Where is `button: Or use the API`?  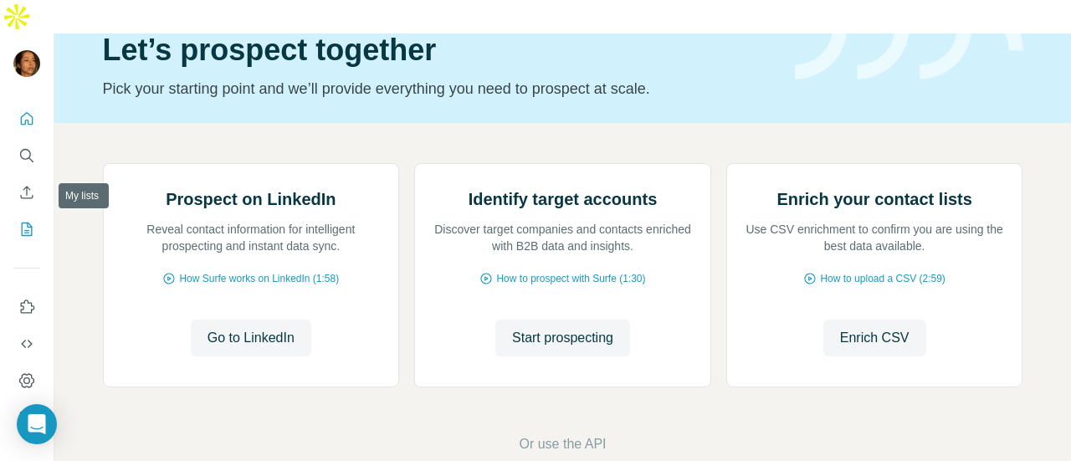 button: Or use the API is located at coordinates (562, 444).